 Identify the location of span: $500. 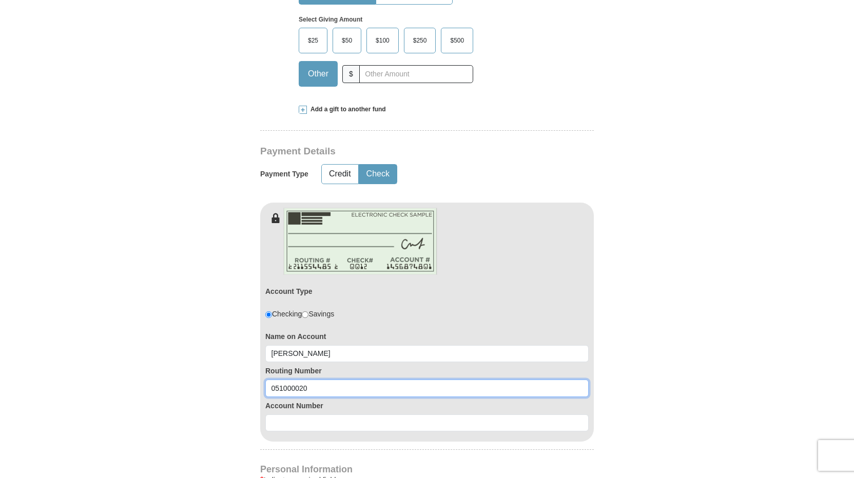
(457, 41).